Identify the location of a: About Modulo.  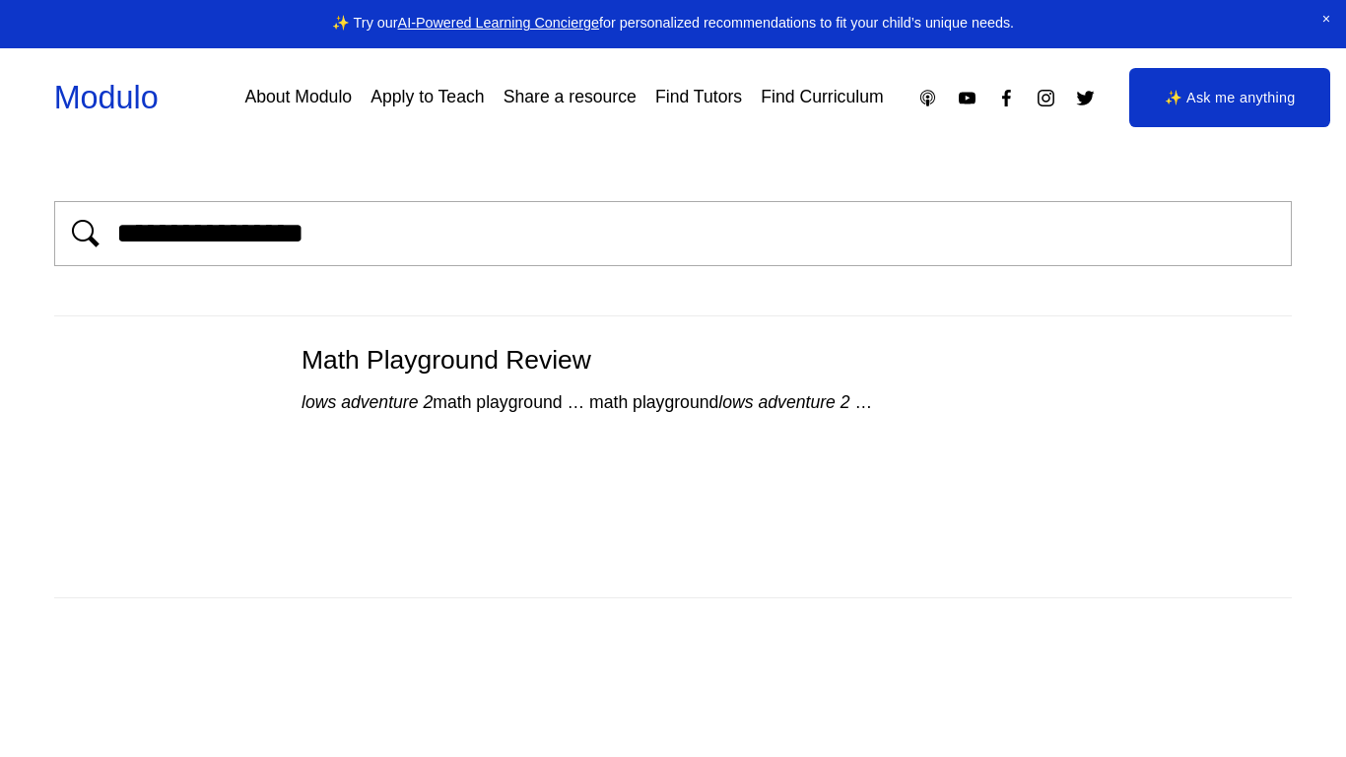
(298, 98).